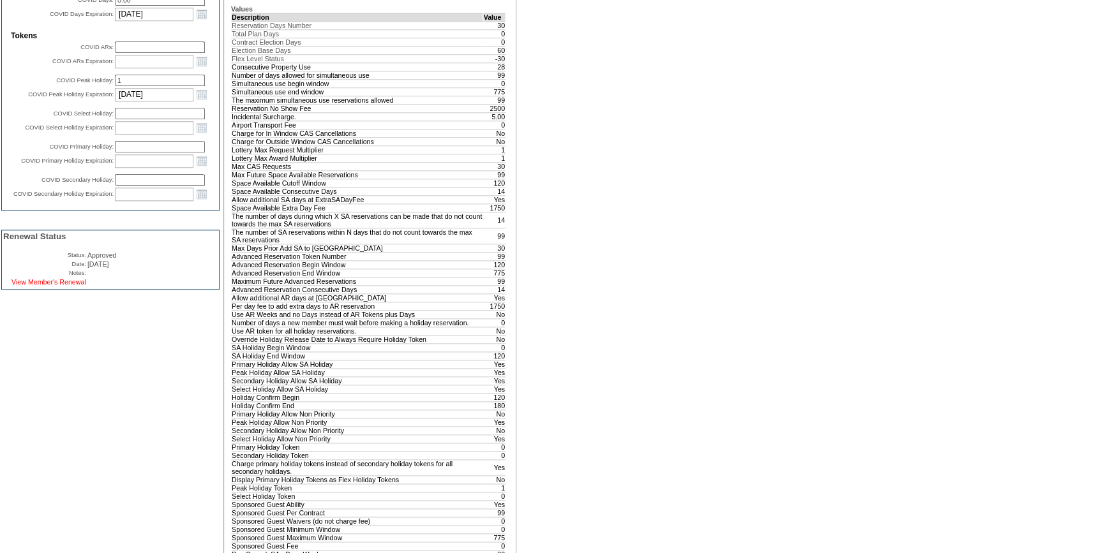 The image size is (1101, 553). I want to click on span: Reservation Days Number, so click(271, 26).